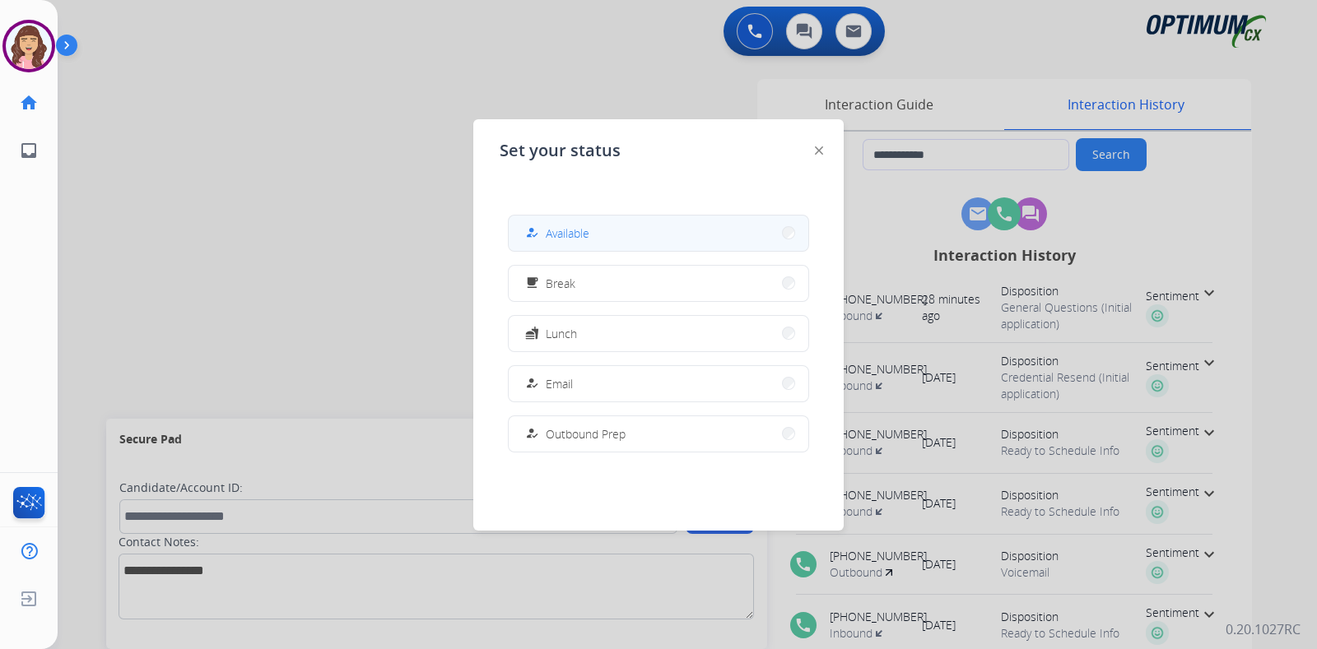 Image resolution: width=1317 pixels, height=649 pixels. Describe the element at coordinates (1263, 630) in the screenshot. I see `p: 0.20.1027RC` at that location.